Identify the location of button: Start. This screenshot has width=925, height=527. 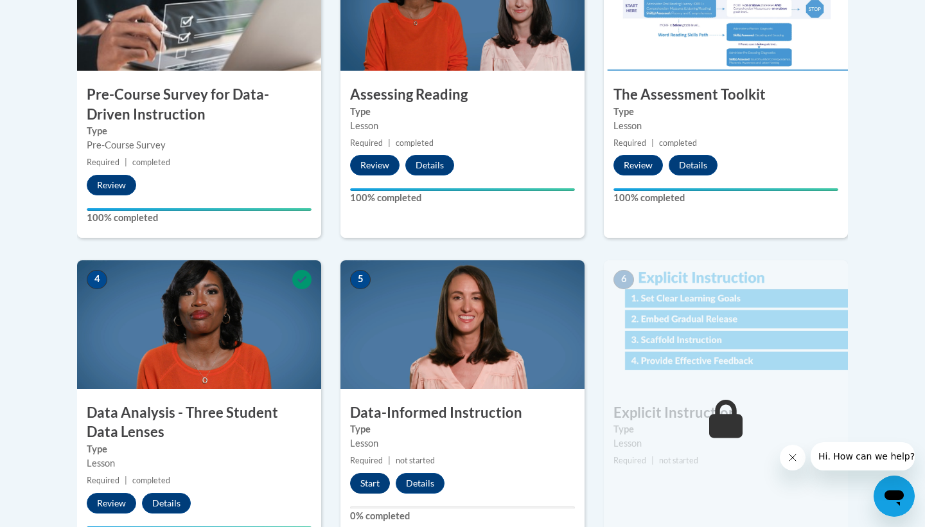
(370, 483).